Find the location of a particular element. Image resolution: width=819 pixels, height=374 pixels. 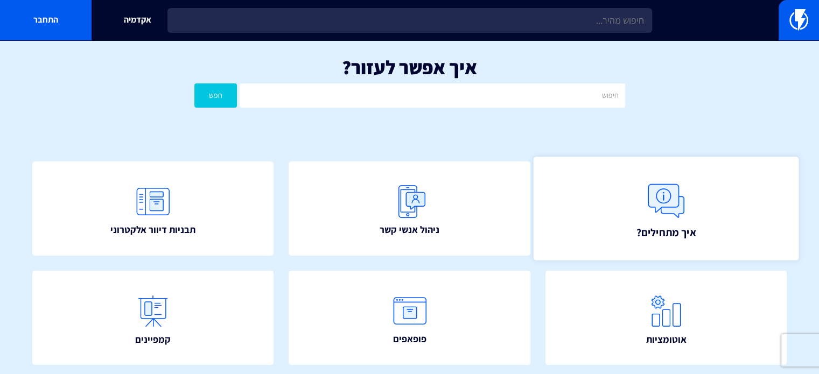

span: פופאפים is located at coordinates (410, 339).